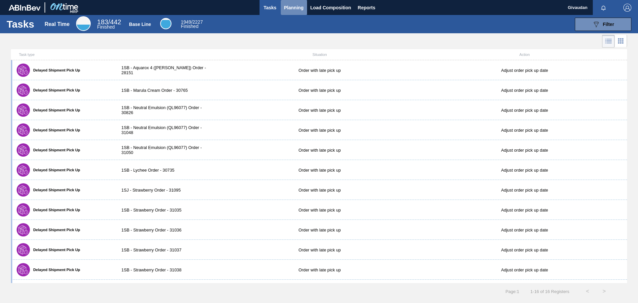 This screenshot has height=303, width=638. What do you see at coordinates (627, 8) in the screenshot?
I see `img: Logout` at bounding box center [627, 8].